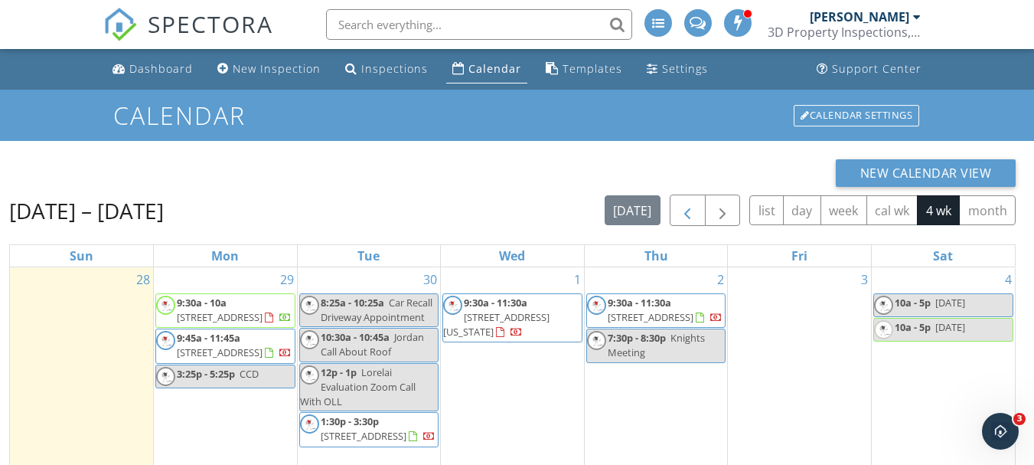 The image size is (1034, 465). What do you see at coordinates (512, 256) in the screenshot?
I see `a: Wednesday` at bounding box center [512, 256].